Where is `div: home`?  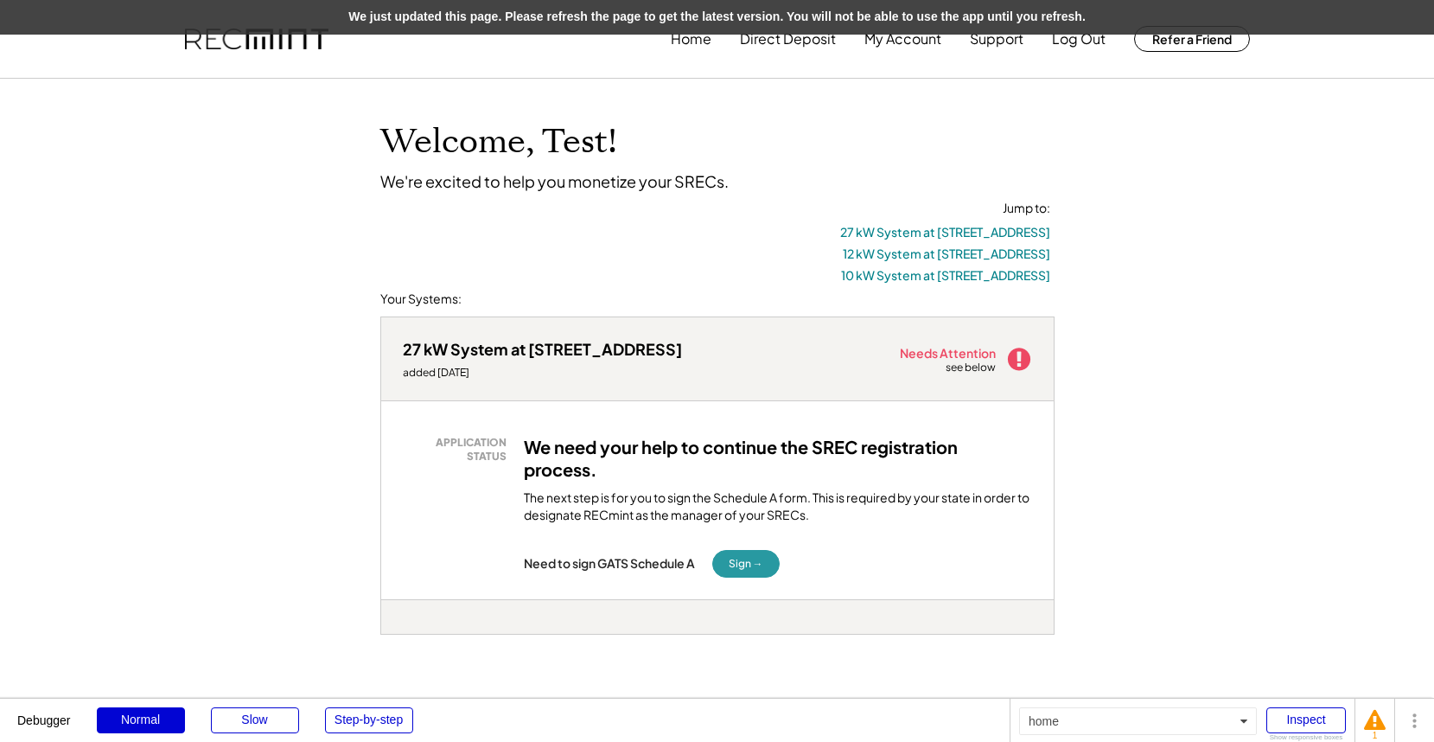
div: home is located at coordinates (1138, 721).